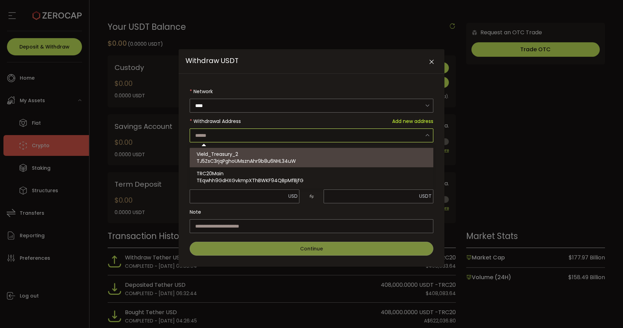 Image resolution: width=623 pixels, height=328 pixels. Describe the element at coordinates (311, 248) in the screenshot. I see `button: Continue` at that location.